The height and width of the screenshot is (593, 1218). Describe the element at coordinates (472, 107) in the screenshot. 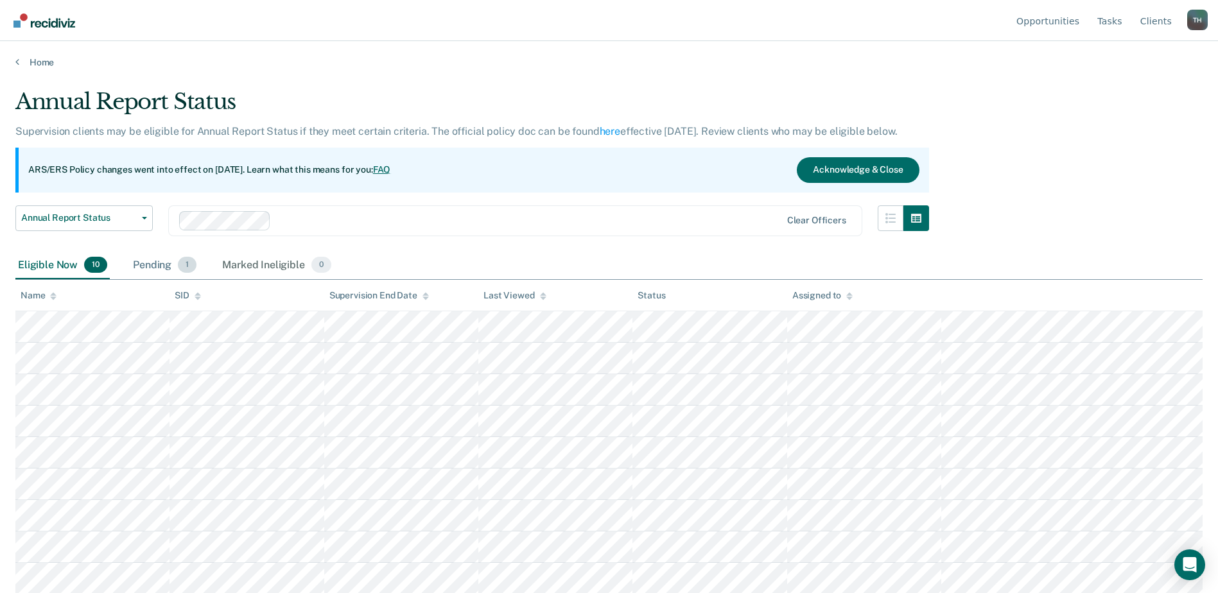

I see `div: Annual Report Status` at that location.